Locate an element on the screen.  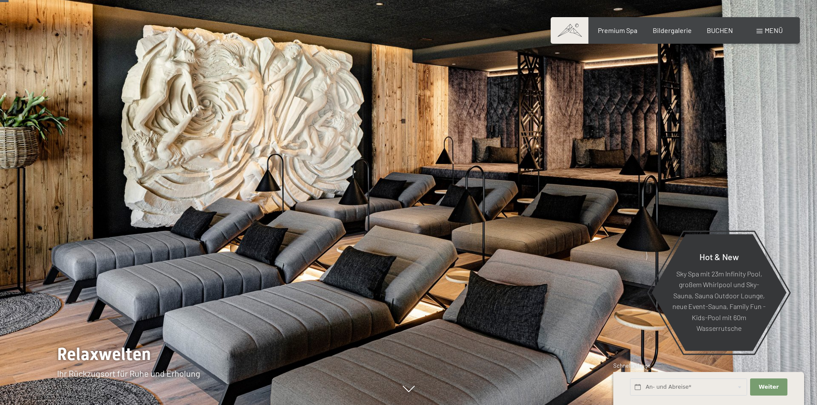
p: Sky Spa mit 23m Infinity Pool, großem Whirlpool und Sky-Sauna, Sauna Outdoor Lounge, neue Event-S... is located at coordinates (719, 301).